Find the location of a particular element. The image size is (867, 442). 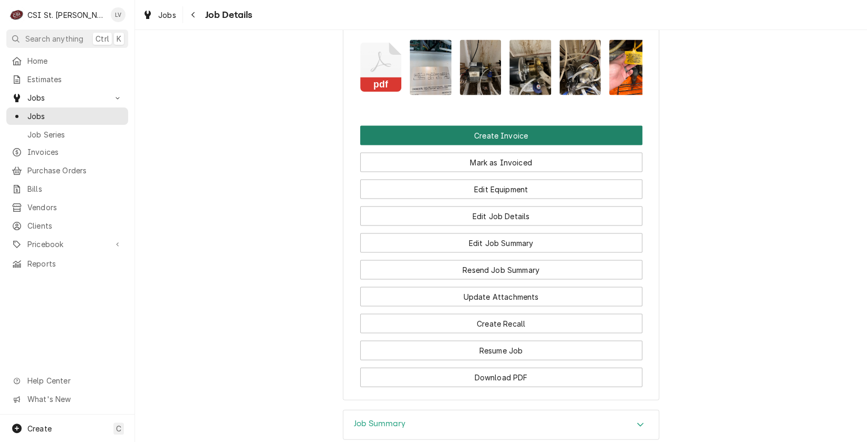

a: Go to What's New is located at coordinates (67, 399).